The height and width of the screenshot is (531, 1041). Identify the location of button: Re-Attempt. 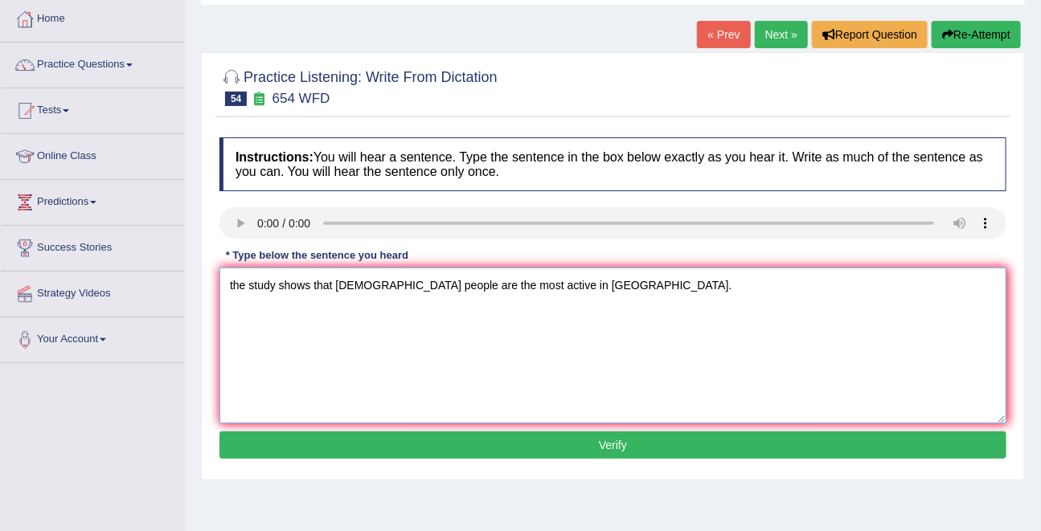
(976, 35).